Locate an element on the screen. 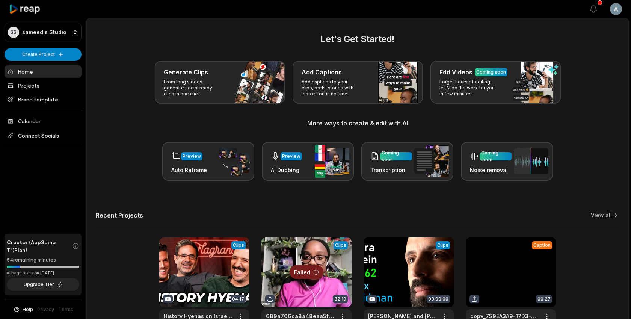  a: Home is located at coordinates (43, 71).